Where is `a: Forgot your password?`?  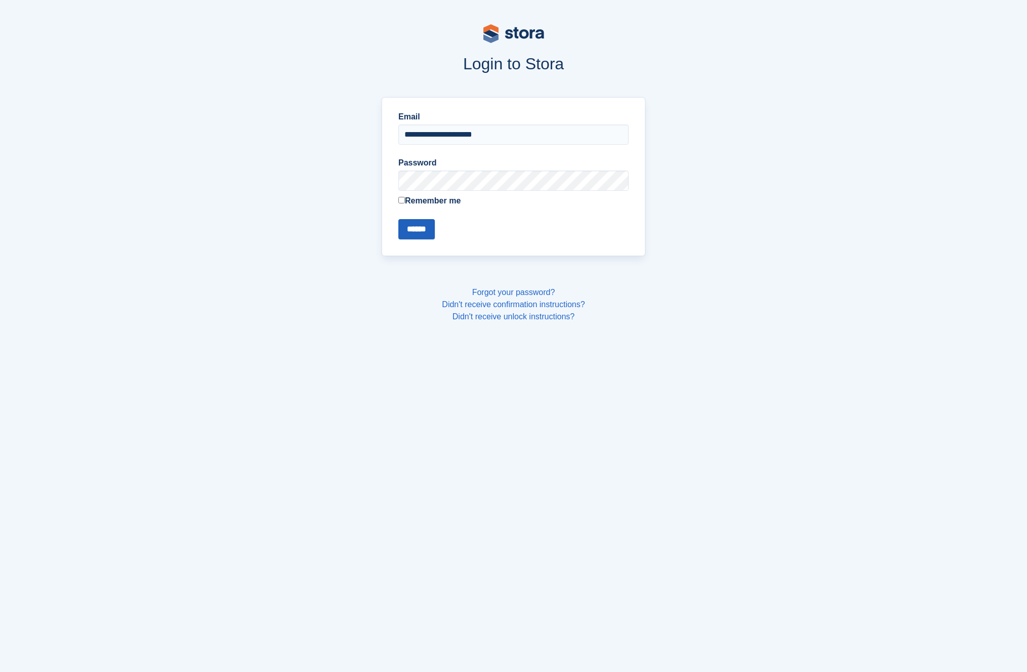 a: Forgot your password? is located at coordinates (514, 292).